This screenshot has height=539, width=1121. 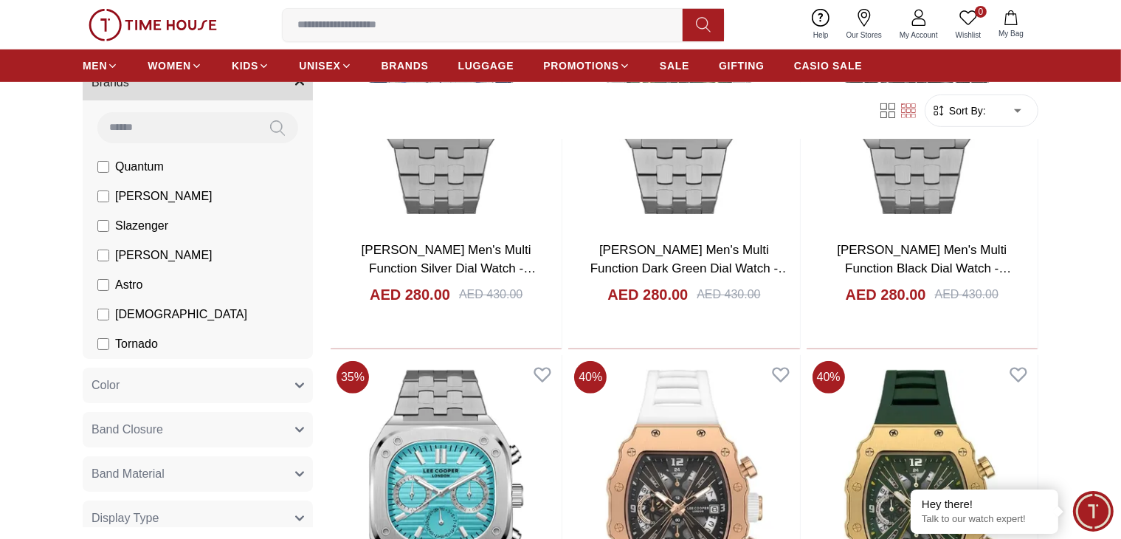 I want to click on span: SALE, so click(x=674, y=66).